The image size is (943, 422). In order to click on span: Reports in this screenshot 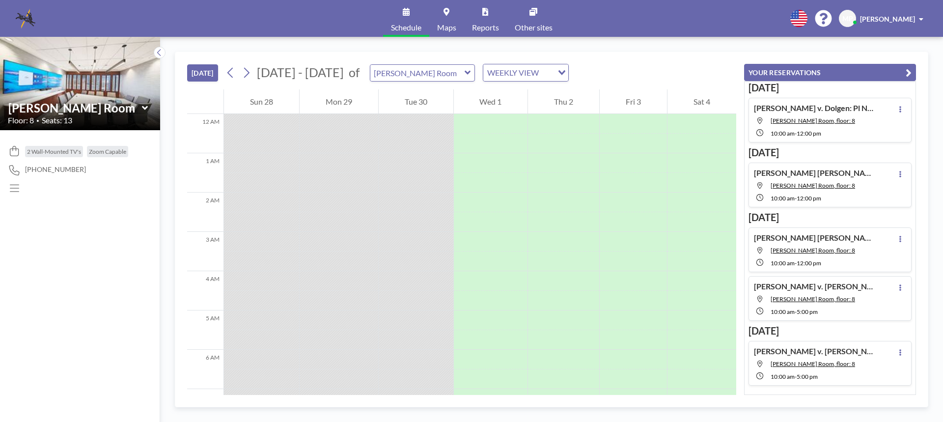, I will do `click(485, 27)`.